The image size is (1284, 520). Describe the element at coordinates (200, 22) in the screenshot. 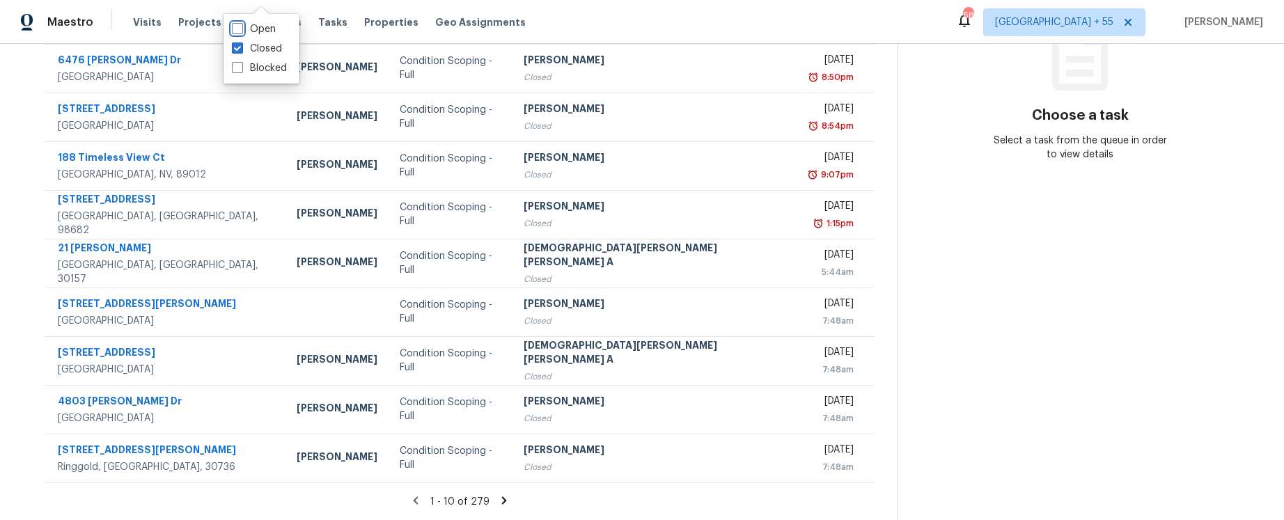

I see `span: Projects` at that location.